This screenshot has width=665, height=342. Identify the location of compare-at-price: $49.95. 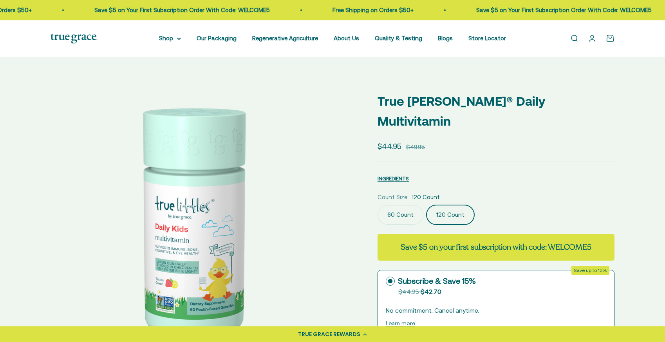
(415, 147).